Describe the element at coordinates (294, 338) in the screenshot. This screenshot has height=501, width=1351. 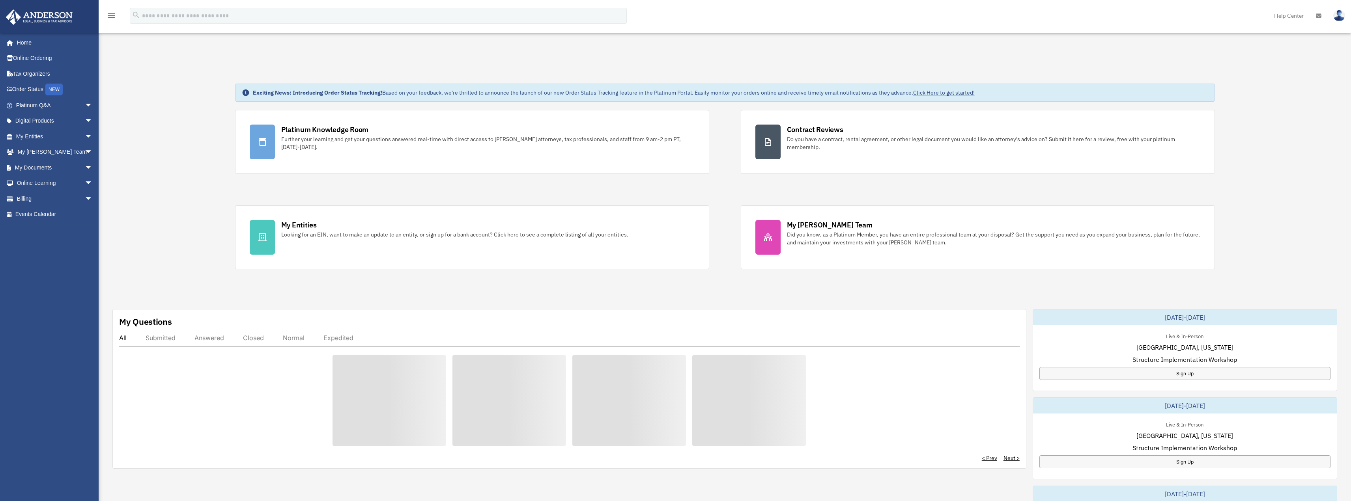
I see `div: Normal` at that location.